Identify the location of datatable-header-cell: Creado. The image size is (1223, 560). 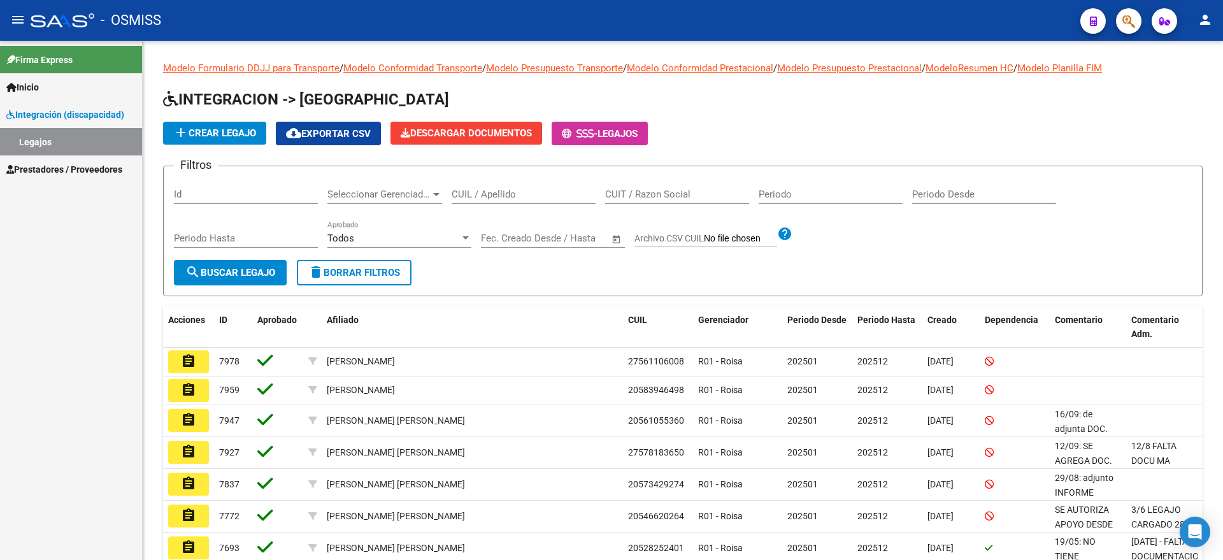
(951, 327).